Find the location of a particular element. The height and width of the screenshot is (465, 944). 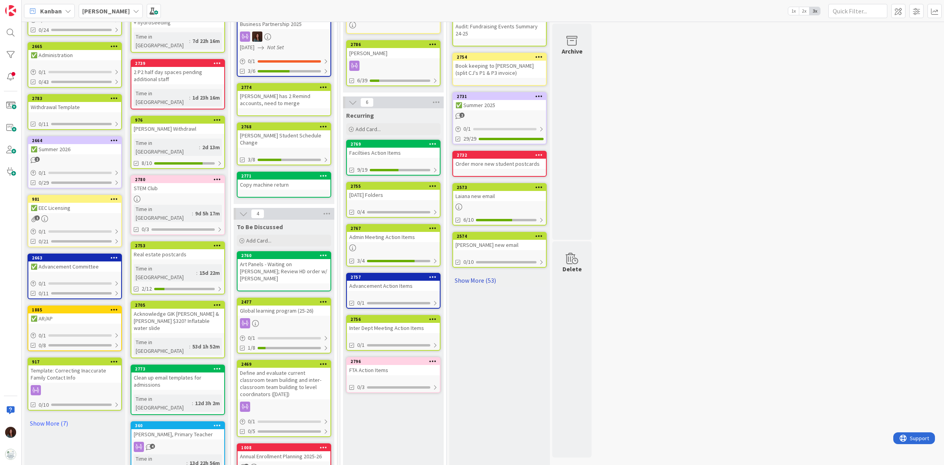

span: 6/39 is located at coordinates (362, 80).